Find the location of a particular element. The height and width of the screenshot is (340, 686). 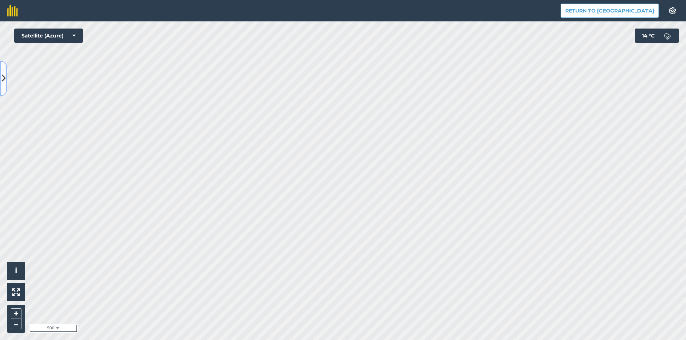

img: A cog icon is located at coordinates (672, 11).